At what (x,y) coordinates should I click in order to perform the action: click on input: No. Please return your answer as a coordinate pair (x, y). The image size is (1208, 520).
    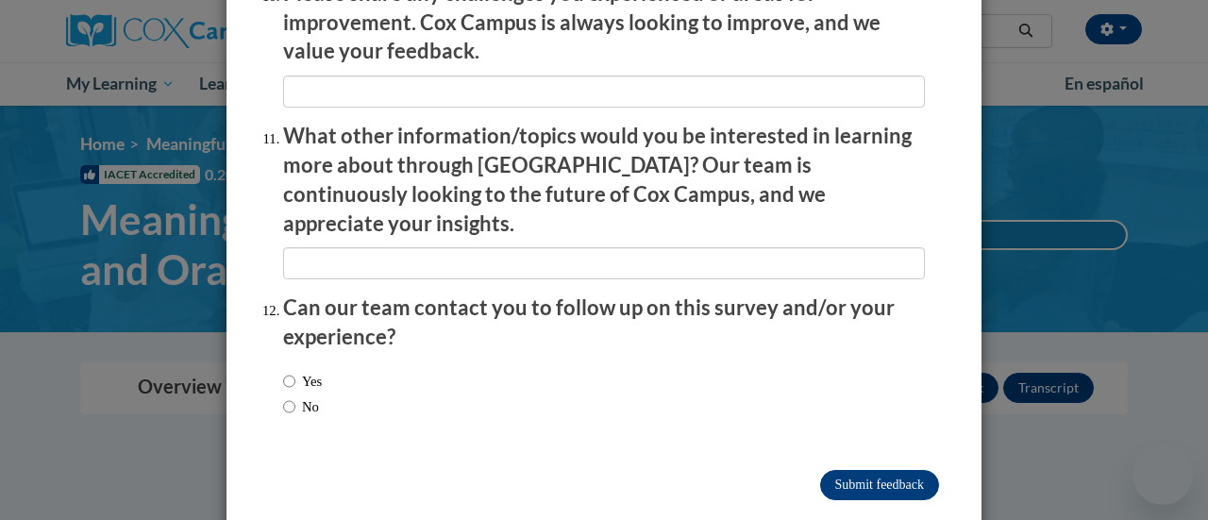
    Looking at the image, I should click on (289, 407).